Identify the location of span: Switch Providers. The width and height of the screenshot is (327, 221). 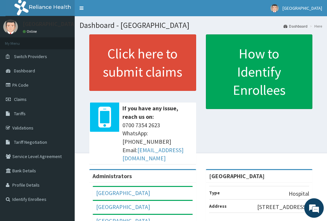
(31, 56).